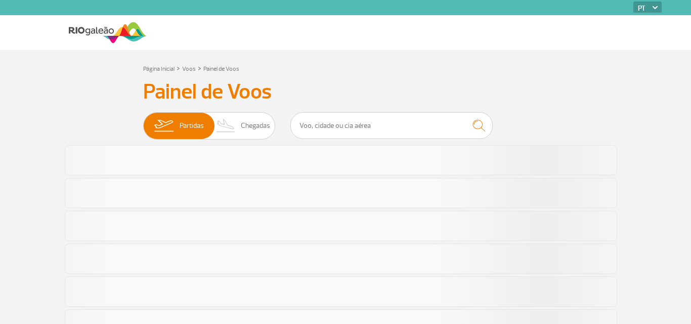  I want to click on img: slider-embarque, so click(163, 126).